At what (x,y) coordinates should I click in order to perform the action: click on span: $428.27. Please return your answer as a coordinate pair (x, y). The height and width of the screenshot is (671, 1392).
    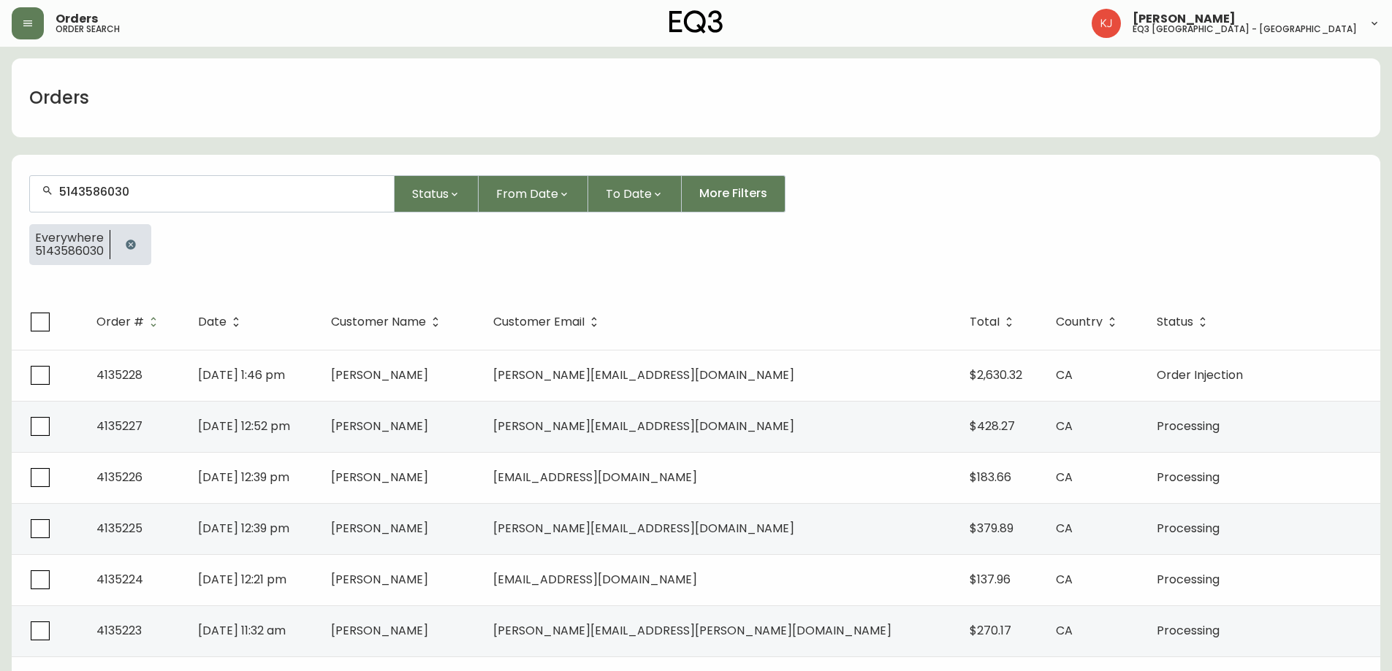
    Looking at the image, I should click on (992, 426).